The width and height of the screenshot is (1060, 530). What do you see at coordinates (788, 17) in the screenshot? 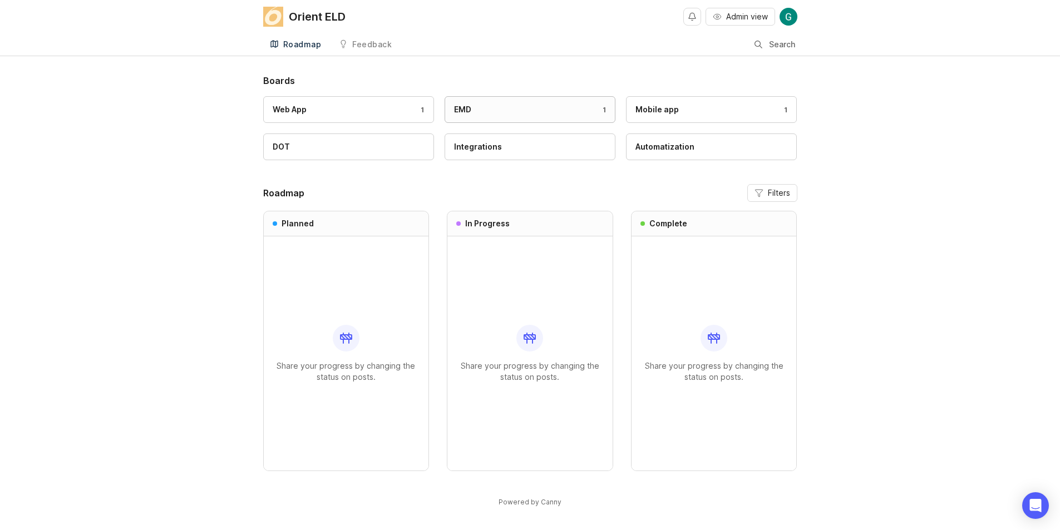
I see `button: Guard Manager` at bounding box center [788, 17].